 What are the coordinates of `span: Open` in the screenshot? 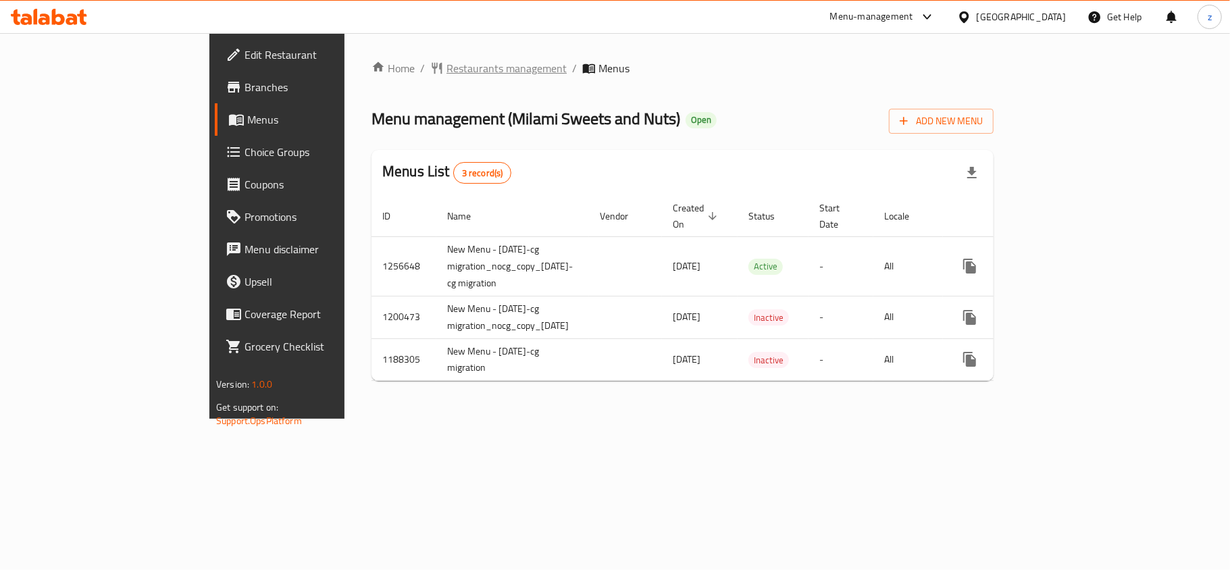 It's located at (701, 120).